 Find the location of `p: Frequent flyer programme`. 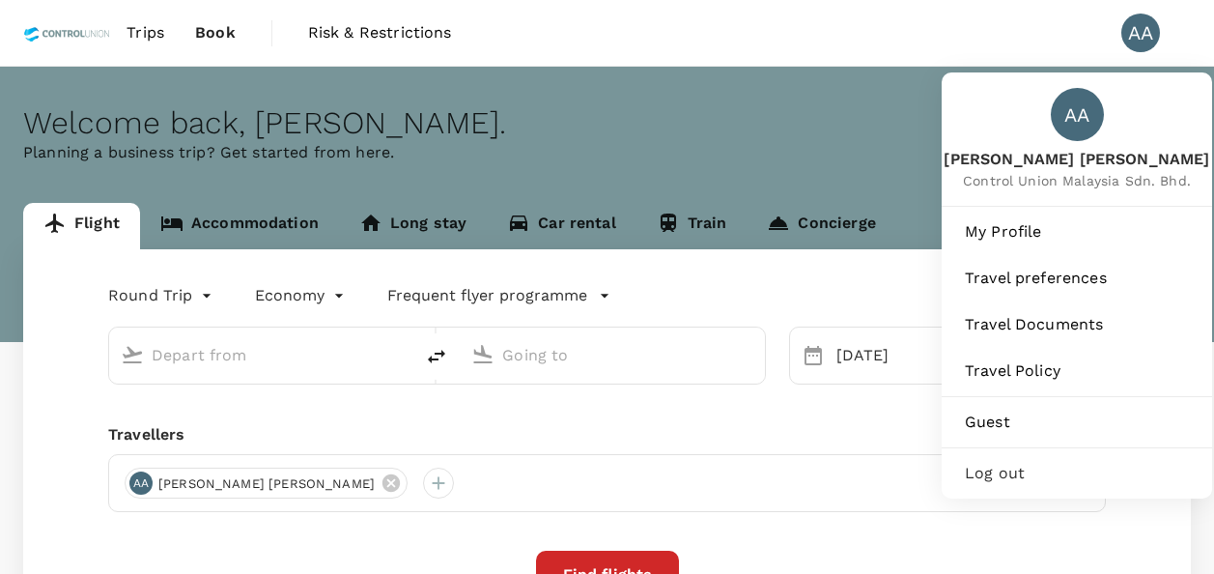

p: Frequent flyer programme is located at coordinates (487, 296).